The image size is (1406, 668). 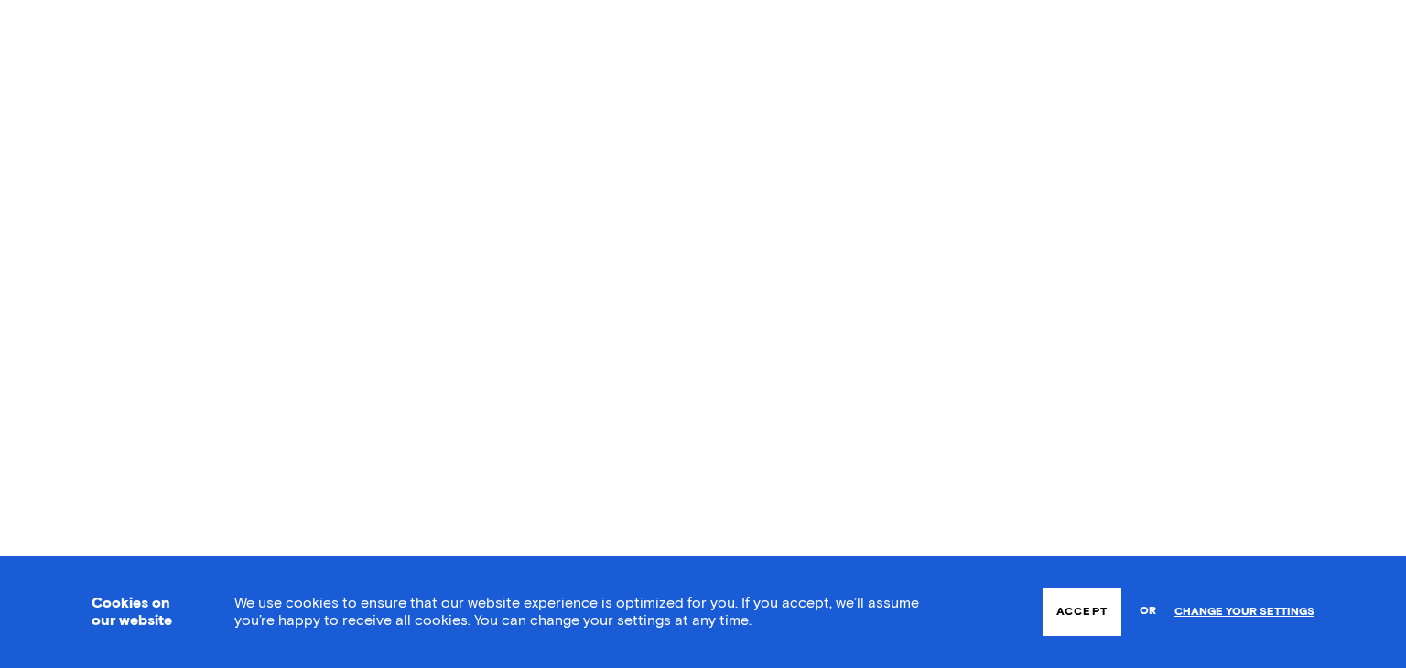 What do you see at coordinates (140, 613) in the screenshot?
I see `h3: Cookies on our website` at bounding box center [140, 613].